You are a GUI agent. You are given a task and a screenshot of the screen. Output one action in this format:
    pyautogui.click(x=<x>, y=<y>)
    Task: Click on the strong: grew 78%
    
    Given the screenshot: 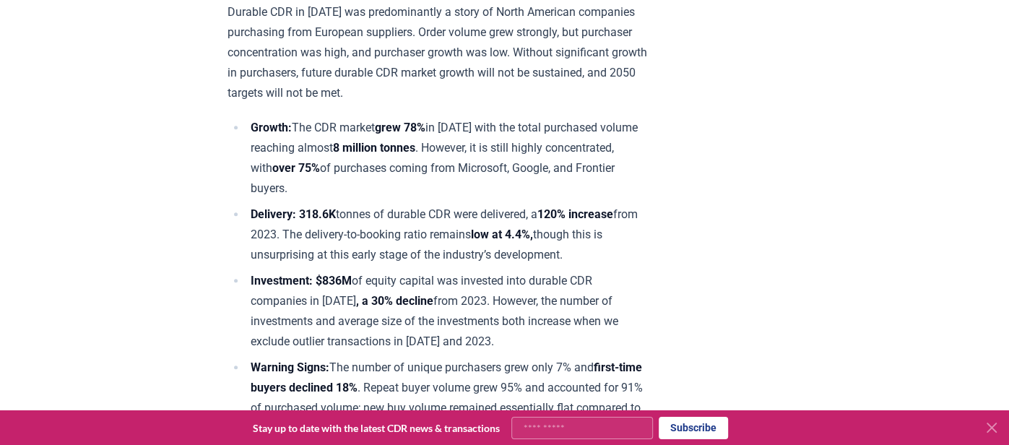 What is the action you would take?
    pyautogui.click(x=400, y=127)
    